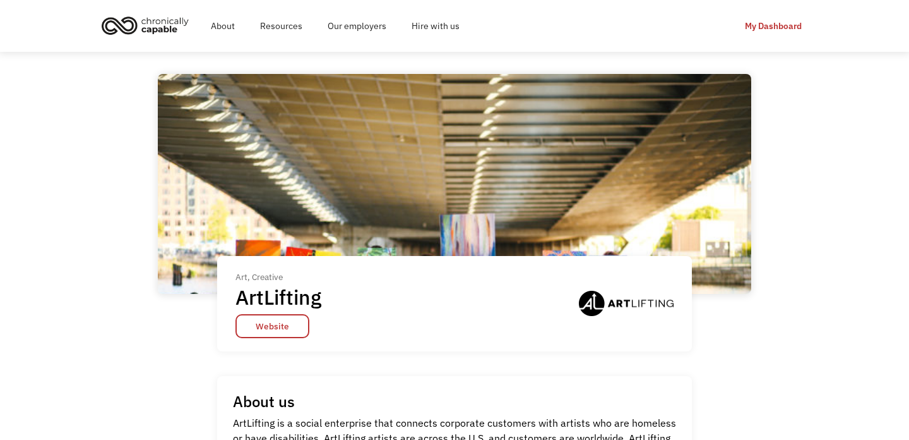 The height and width of the screenshot is (440, 909). I want to click on a: Our employers, so click(357, 26).